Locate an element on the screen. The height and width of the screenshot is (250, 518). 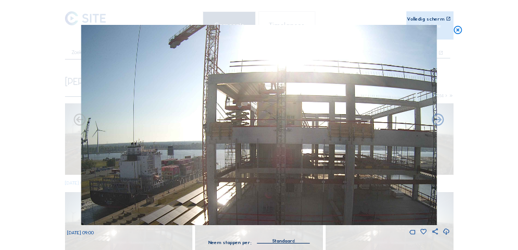
img: Image is located at coordinates (258, 125).